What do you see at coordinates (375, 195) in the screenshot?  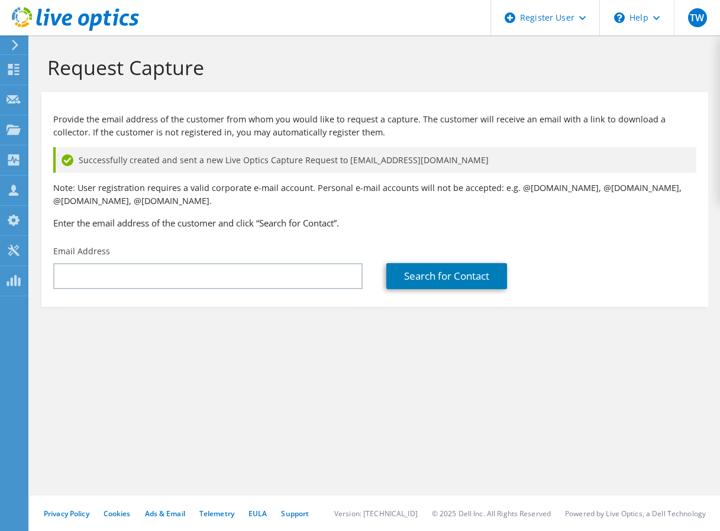 I see `p: Note: User registration requires a valid corporate e-mail account. Personal e-mail accounts will ...` at bounding box center [375, 195].